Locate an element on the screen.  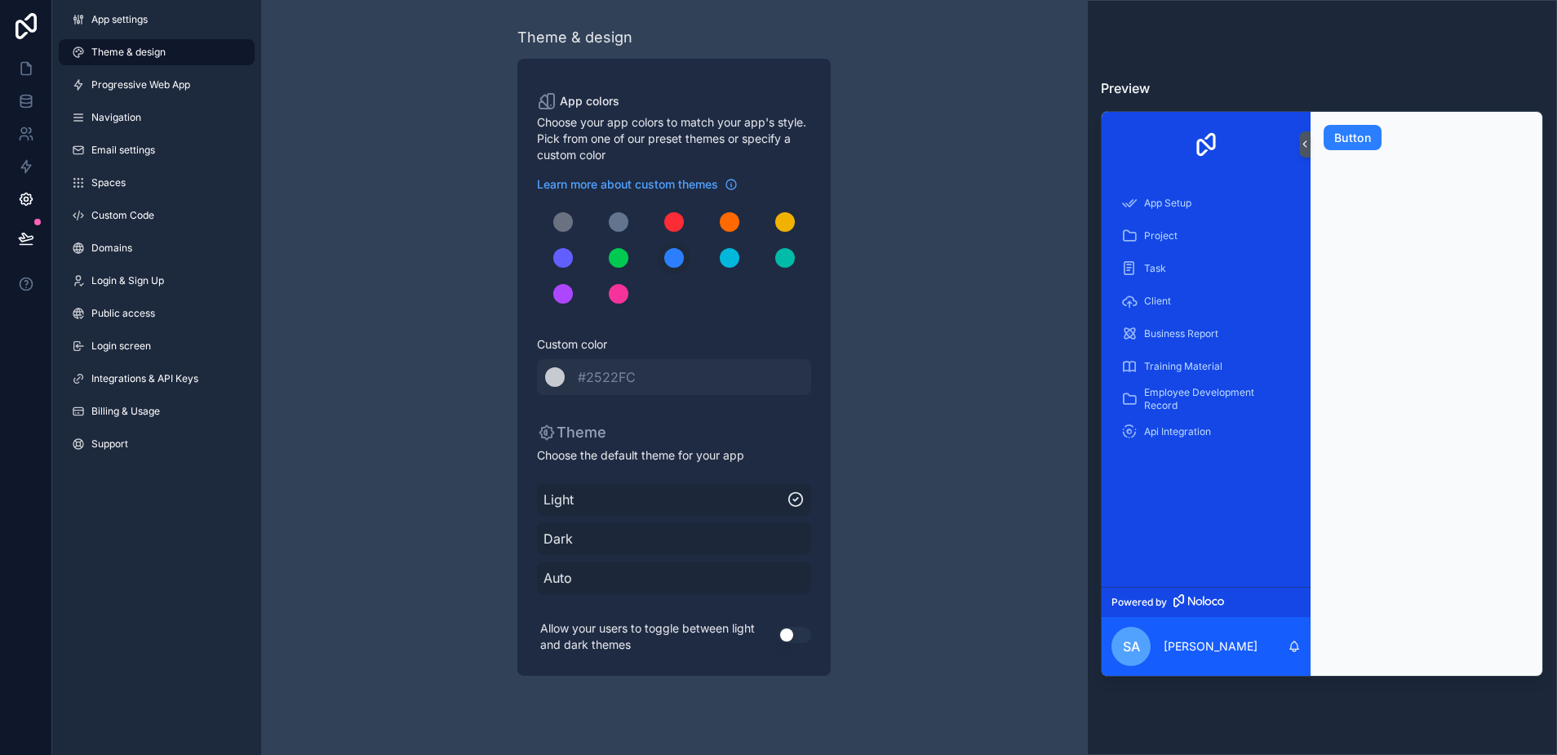
span: App settings is located at coordinates (119, 20).